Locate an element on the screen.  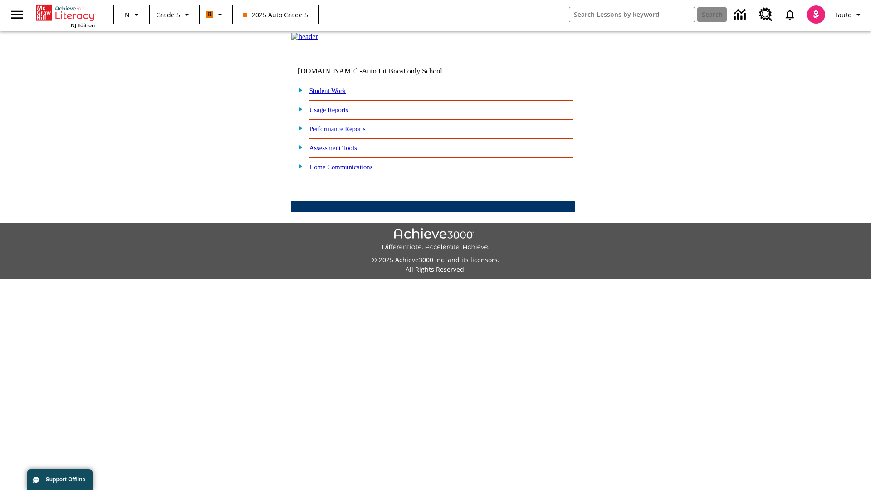
a: Assessment Tools is located at coordinates (333, 148).